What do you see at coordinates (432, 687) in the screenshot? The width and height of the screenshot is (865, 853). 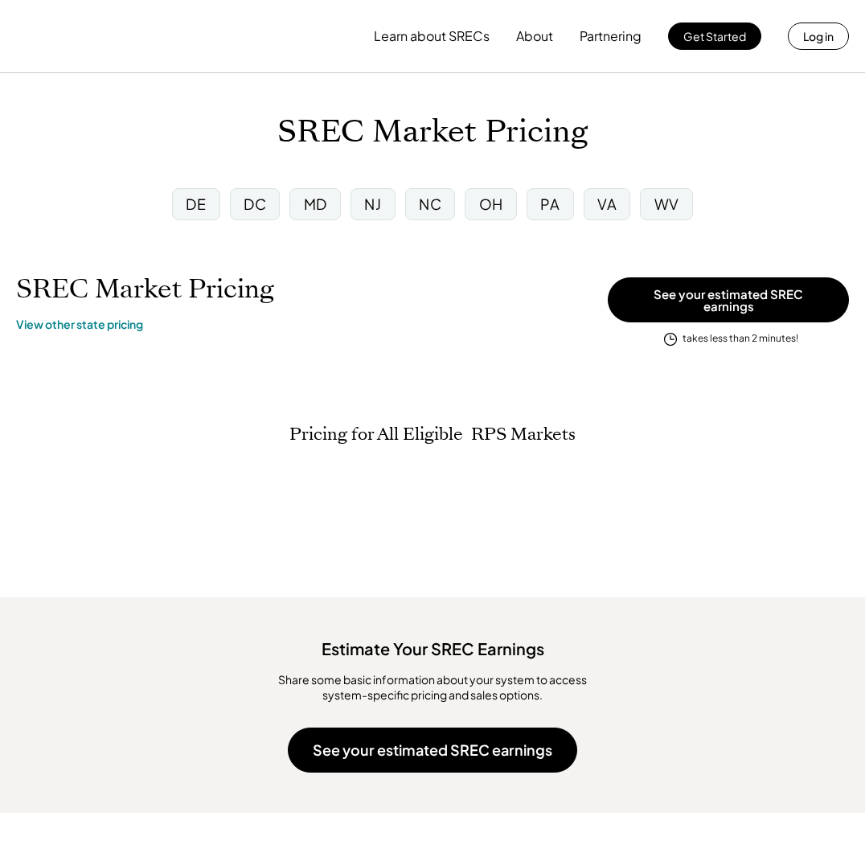 I see `div: ​Share some basic information about your system to access system-specific pricing and sales options.` at bounding box center [432, 687].